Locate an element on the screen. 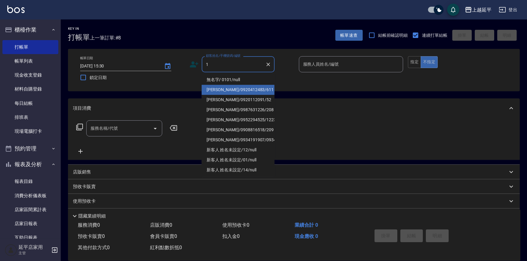  span: 現金應收 0 is located at coordinates (306, 236).